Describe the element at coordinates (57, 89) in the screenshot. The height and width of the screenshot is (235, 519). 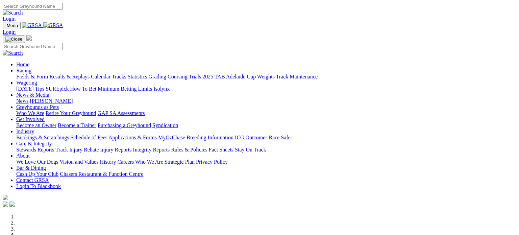
I see `a: SUREpick` at that location.